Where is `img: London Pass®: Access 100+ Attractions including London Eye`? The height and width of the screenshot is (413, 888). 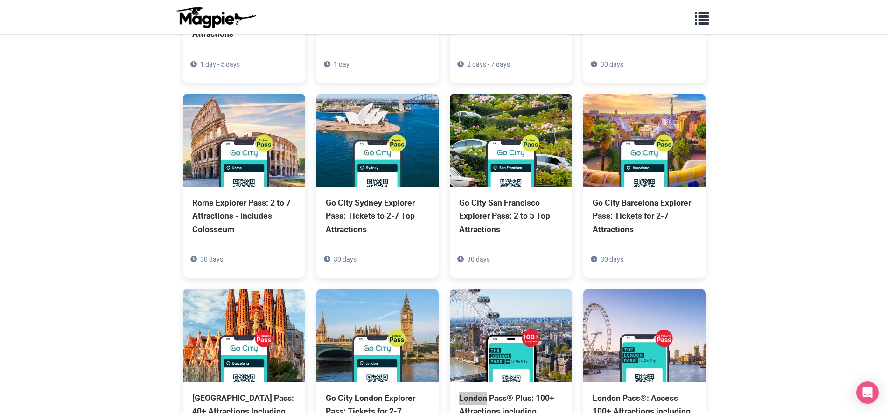 img: London Pass®: Access 100+ Attractions including London Eye is located at coordinates (644, 336).